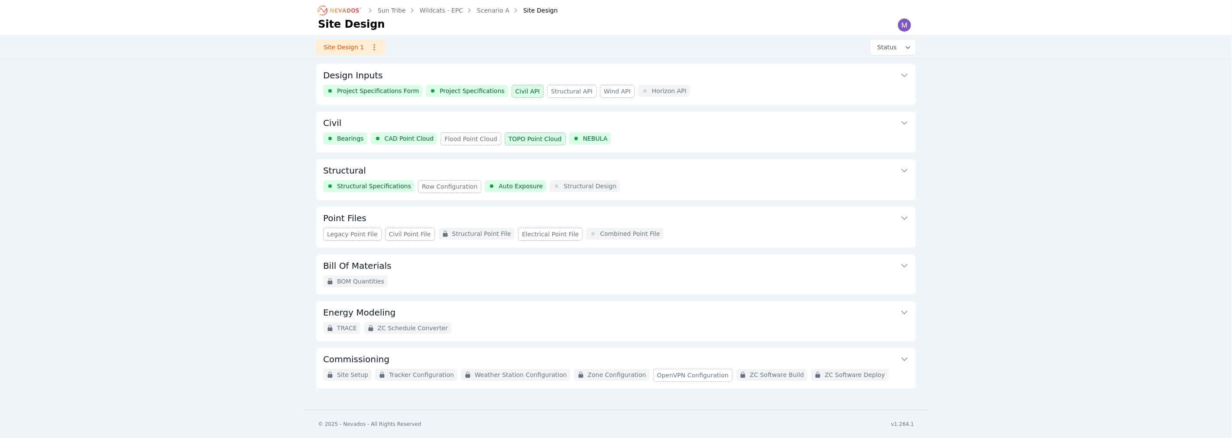 This screenshot has height=438, width=1232. What do you see at coordinates (616, 132) in the screenshot?
I see `div: CivilBearingsCAD Point CloudFlood Point CloudTOPO Point CloudNEBULA` at bounding box center [616, 132].